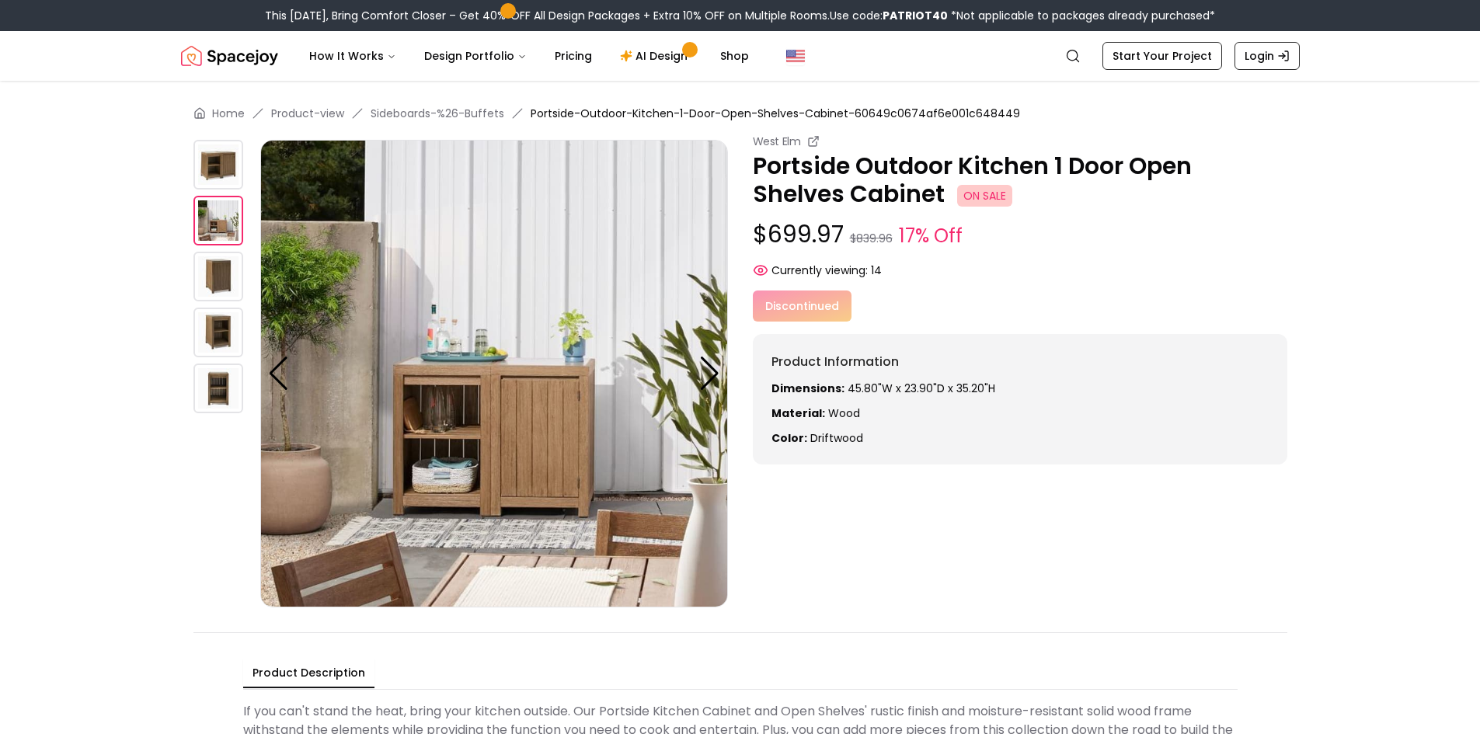  What do you see at coordinates (1020, 235) in the screenshot?
I see `p: $699.97` at bounding box center [1020, 235].